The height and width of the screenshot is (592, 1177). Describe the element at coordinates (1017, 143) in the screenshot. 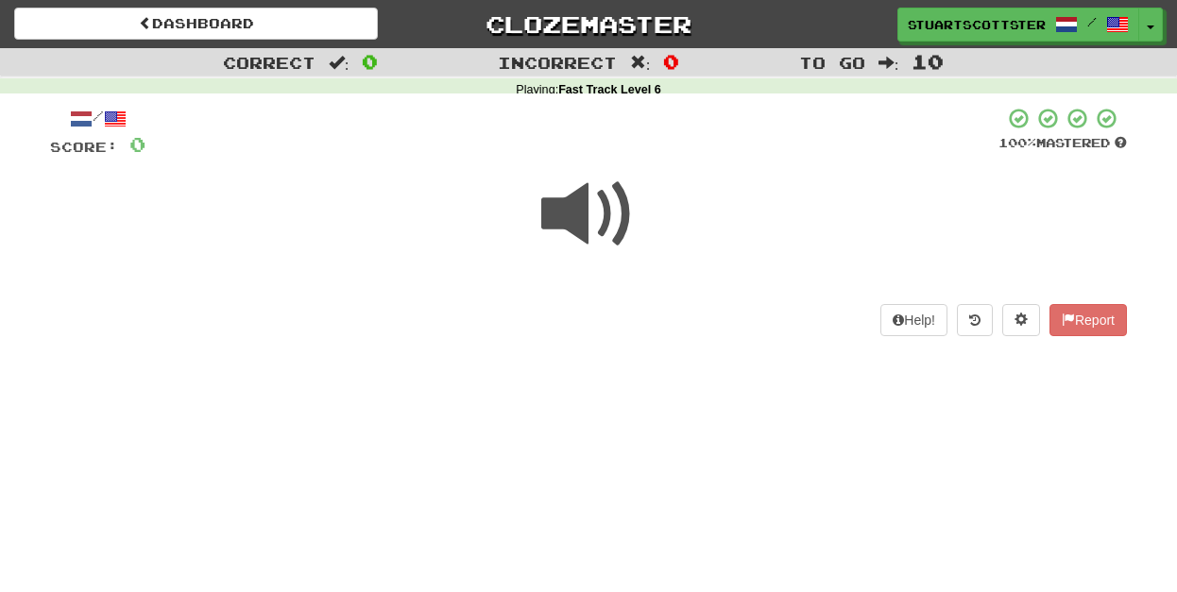

I see `span: 100 %` at that location.